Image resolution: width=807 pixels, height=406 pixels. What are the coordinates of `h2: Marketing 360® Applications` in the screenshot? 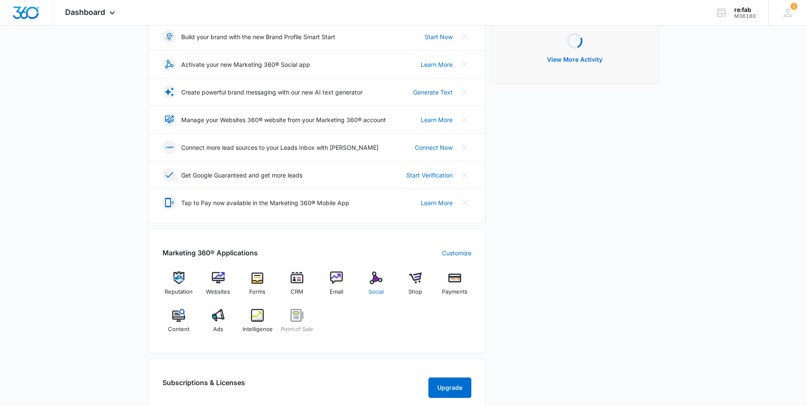 It's located at (210, 253).